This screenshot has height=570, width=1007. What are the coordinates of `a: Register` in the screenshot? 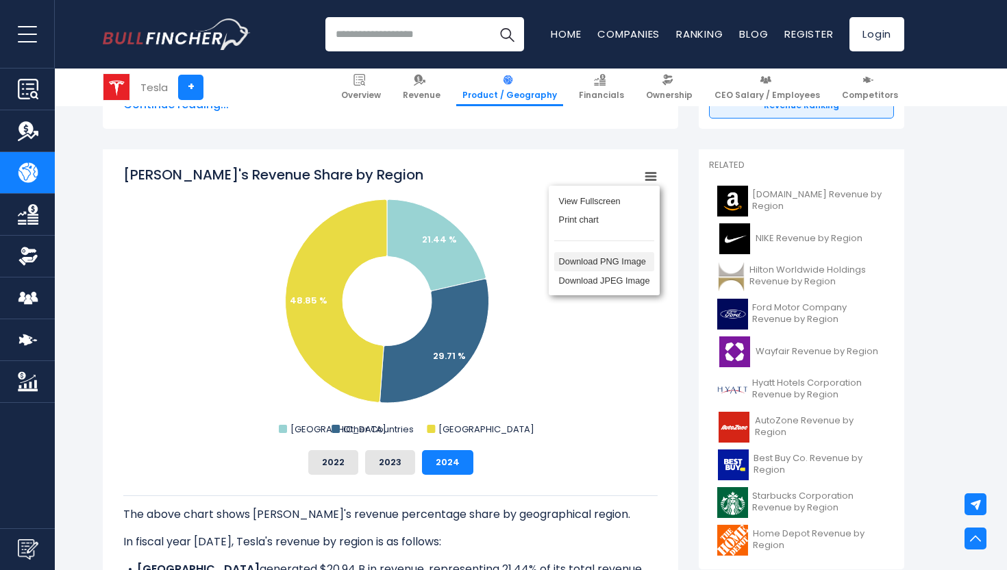 It's located at (808, 34).